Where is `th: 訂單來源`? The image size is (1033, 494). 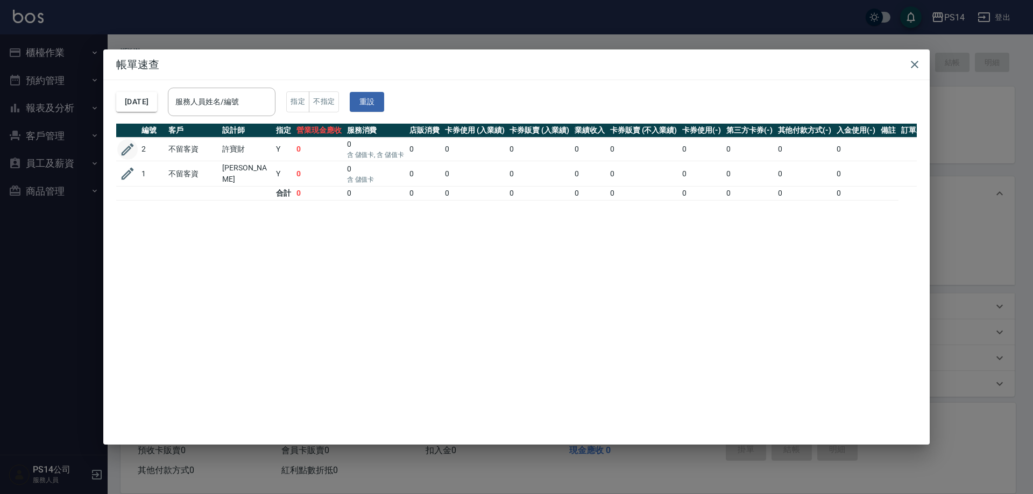 th: 訂單來源 is located at coordinates (916, 131).